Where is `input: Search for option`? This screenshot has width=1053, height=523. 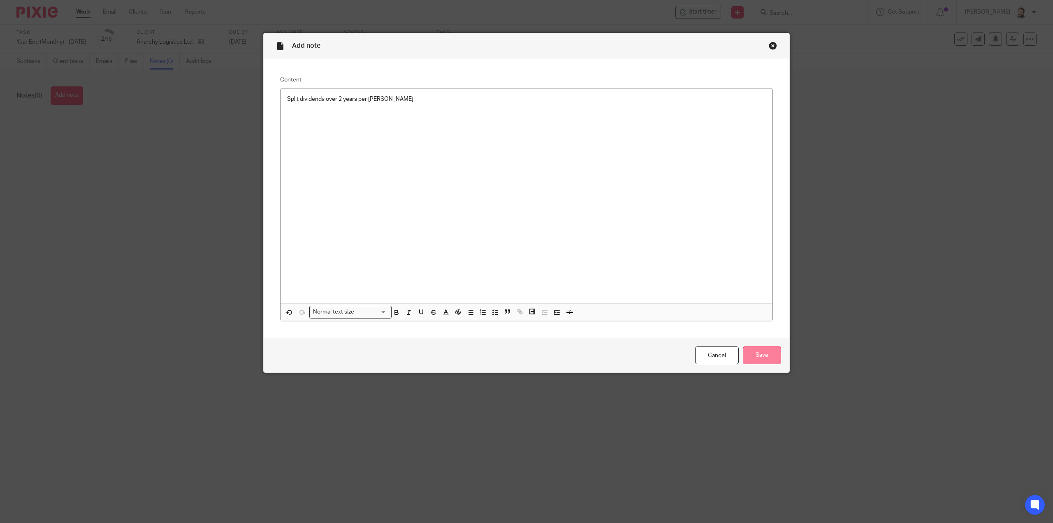
input: Search for option is located at coordinates (372, 312).